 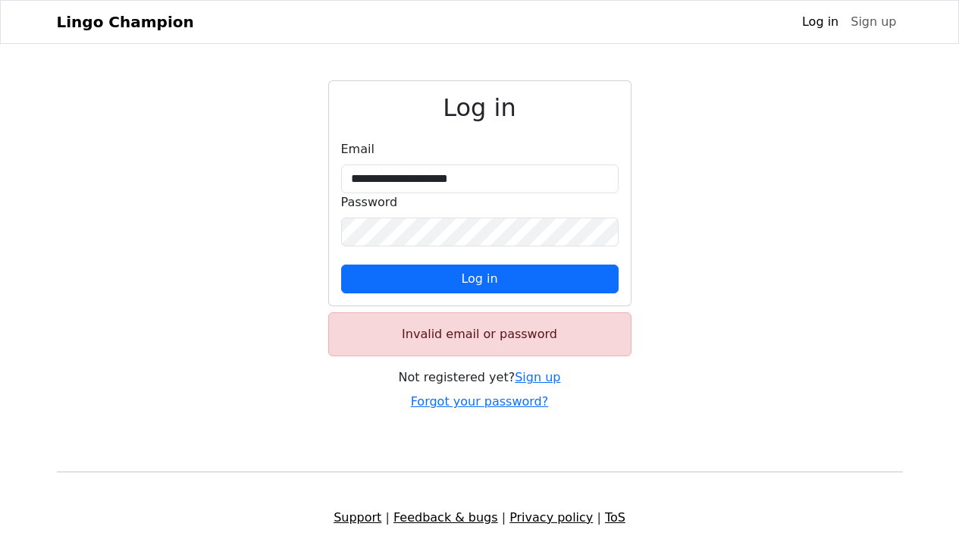 I want to click on a: Lingo Champion, so click(x=125, y=22).